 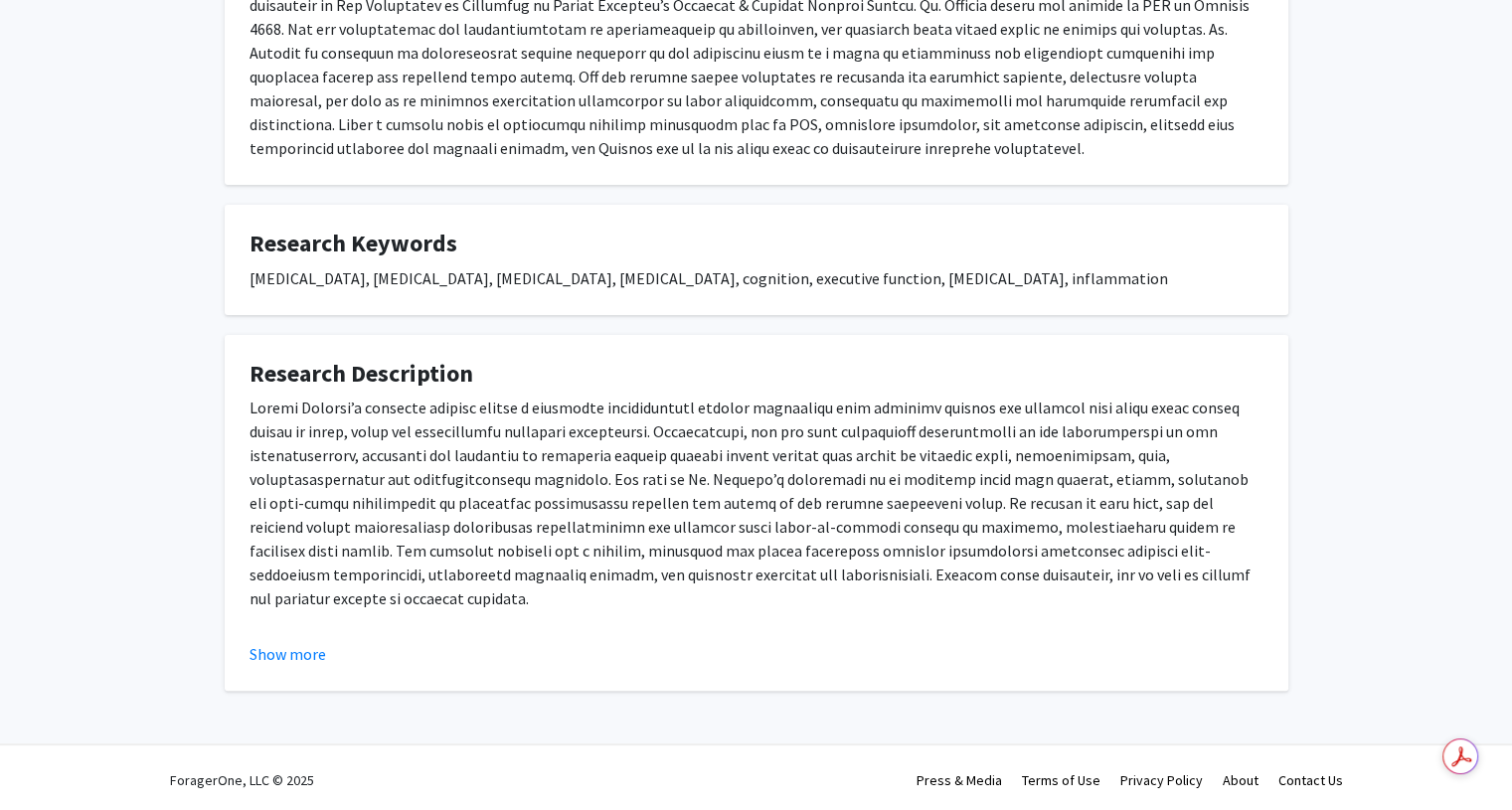 What do you see at coordinates (287, 655) in the screenshot?
I see `button: Show more` at bounding box center [287, 655].